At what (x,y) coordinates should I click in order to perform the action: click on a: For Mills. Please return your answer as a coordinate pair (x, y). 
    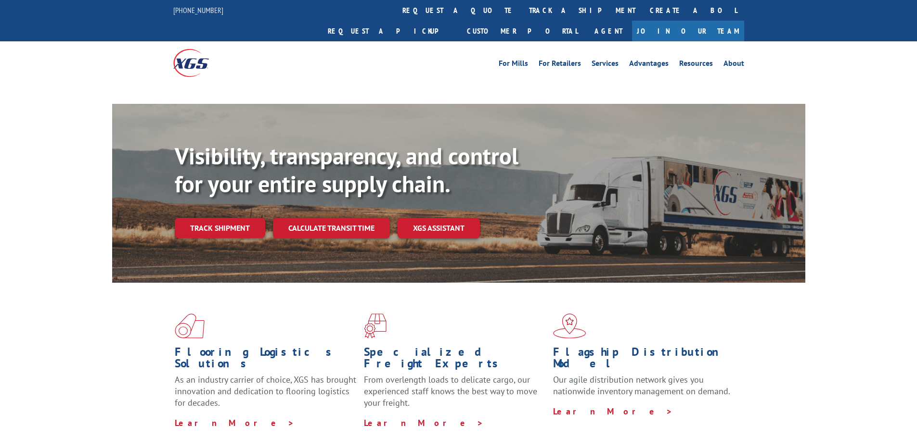
    Looking at the image, I should click on (513, 65).